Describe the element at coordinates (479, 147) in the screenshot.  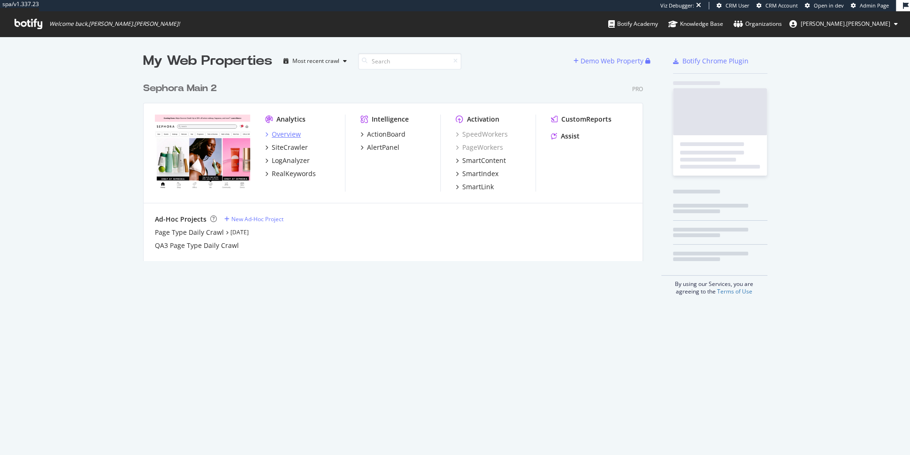
I see `div: PageWorkers` at that location.